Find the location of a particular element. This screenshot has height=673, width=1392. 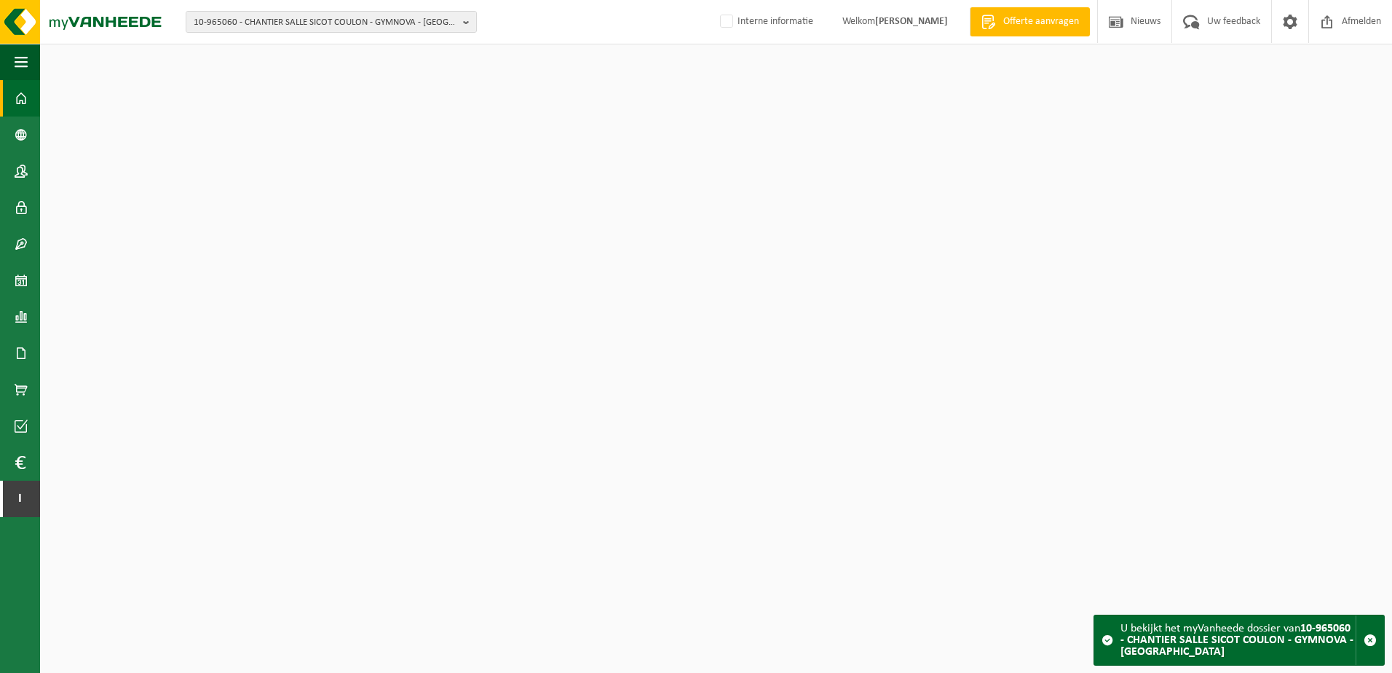

span: I is located at coordinates (20, 499).